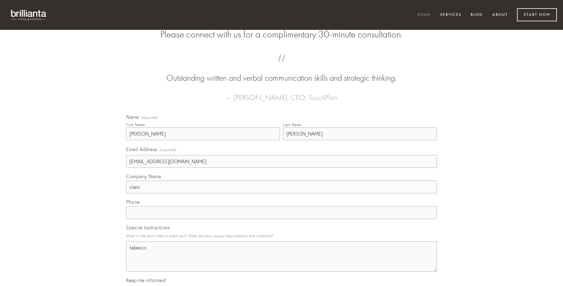 This screenshot has height=286, width=563. What do you see at coordinates (132, 117) in the screenshot?
I see `span: Name` at bounding box center [132, 117].